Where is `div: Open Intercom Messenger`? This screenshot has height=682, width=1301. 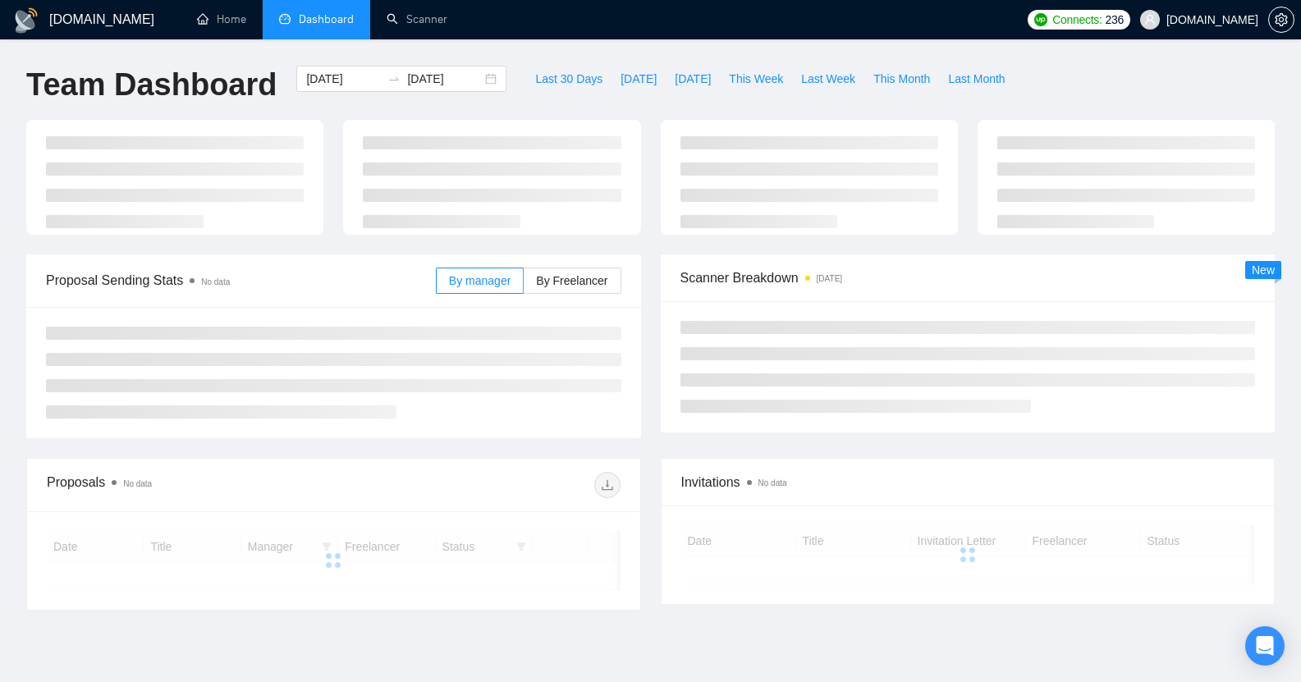
div: Open Intercom Messenger is located at coordinates (1265, 646).